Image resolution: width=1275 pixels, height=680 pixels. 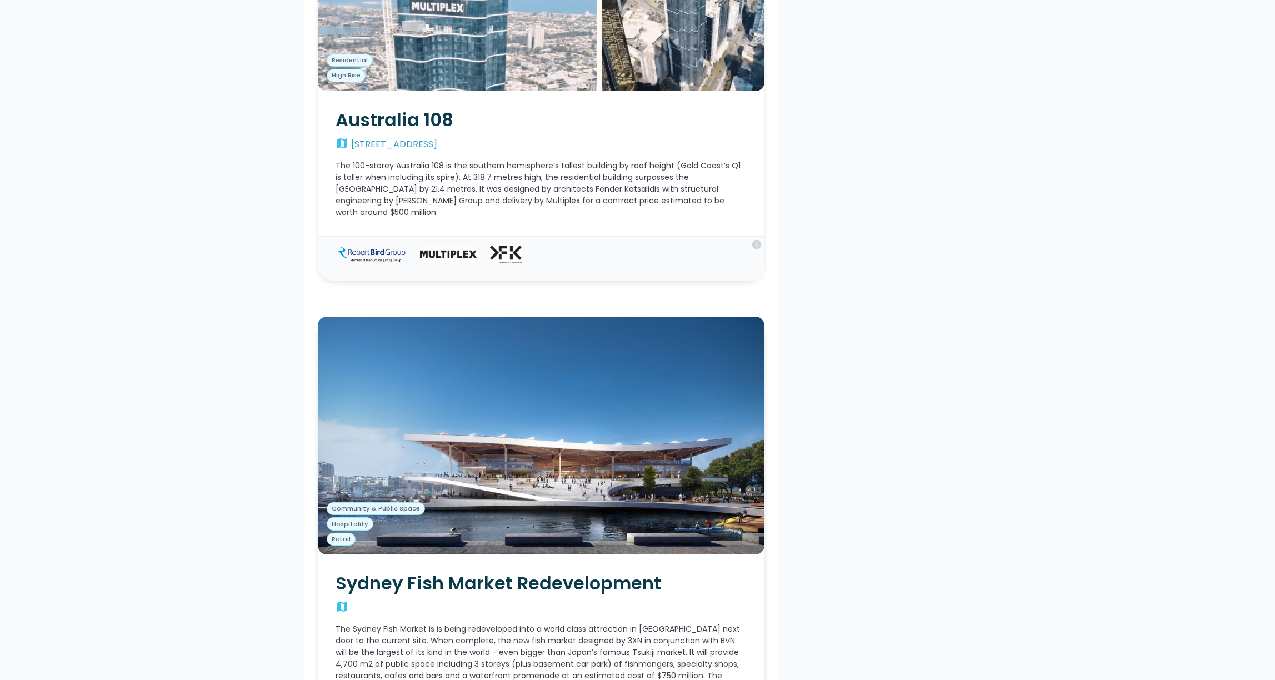 What do you see at coordinates (349, 61) in the screenshot?
I see `a: Residential` at bounding box center [349, 61].